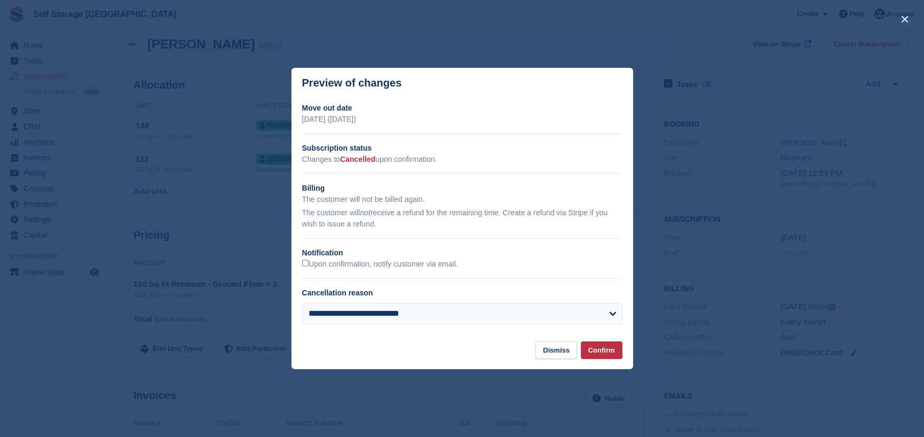 This screenshot has height=437, width=924. I want to click on h2: Subscription status, so click(462, 148).